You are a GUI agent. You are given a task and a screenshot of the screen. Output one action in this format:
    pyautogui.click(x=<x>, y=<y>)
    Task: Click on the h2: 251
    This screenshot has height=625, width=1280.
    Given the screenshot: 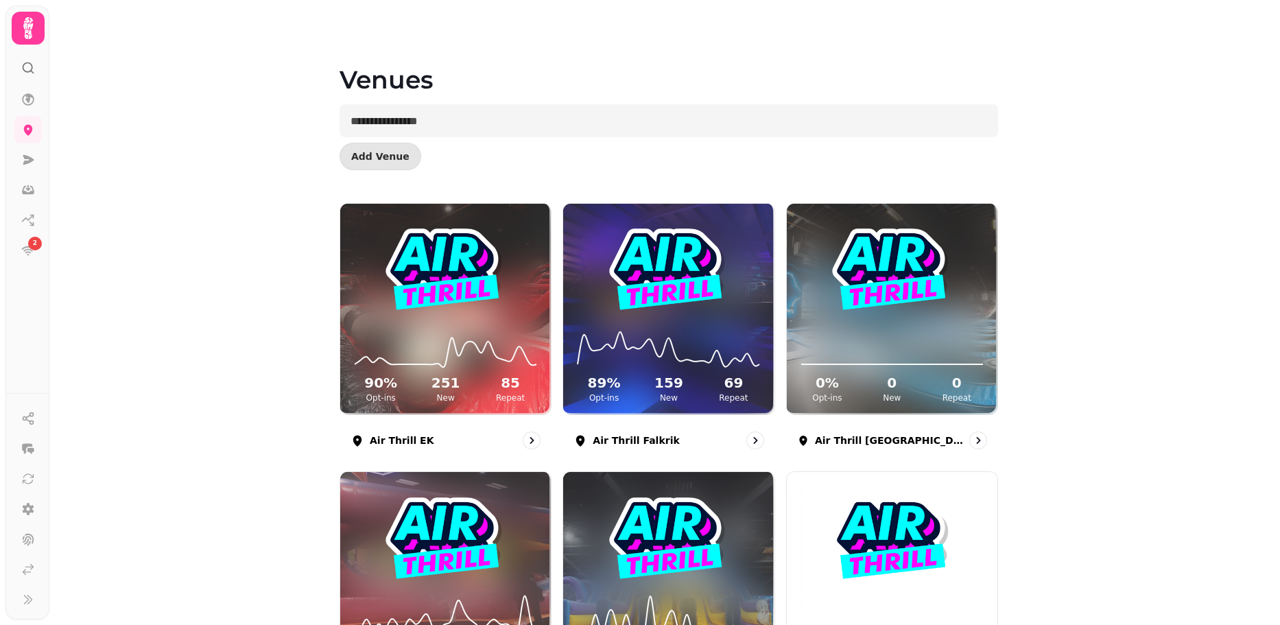 What is the action you would take?
    pyautogui.click(x=445, y=383)
    